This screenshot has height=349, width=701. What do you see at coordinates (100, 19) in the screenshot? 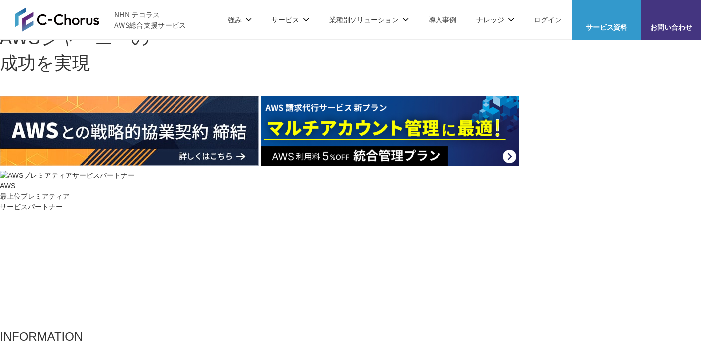
I see `a: AWS総合支援サービス C-Chorus NHN テコラスAWS総合支援サービス` at bounding box center [100, 19].